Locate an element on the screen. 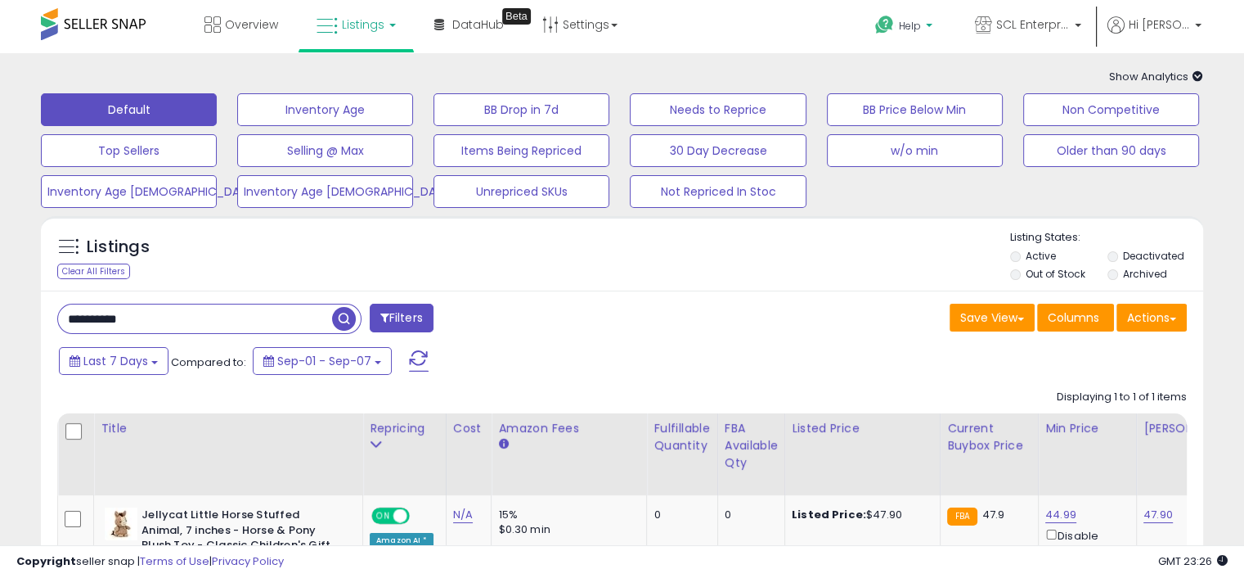 This screenshot has width=1244, height=578. span: SCL Enterprises is located at coordinates (1033, 25).